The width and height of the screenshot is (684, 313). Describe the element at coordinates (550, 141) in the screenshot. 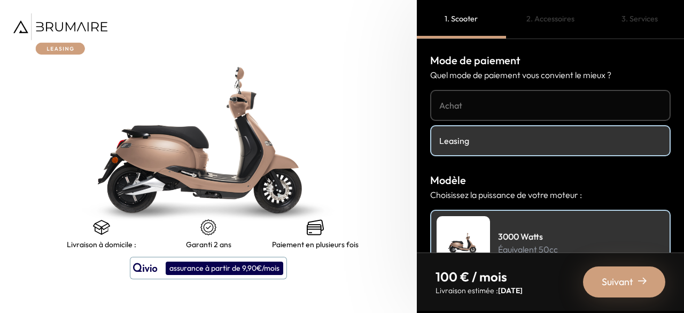

I see `h4: Leasing` at that location.